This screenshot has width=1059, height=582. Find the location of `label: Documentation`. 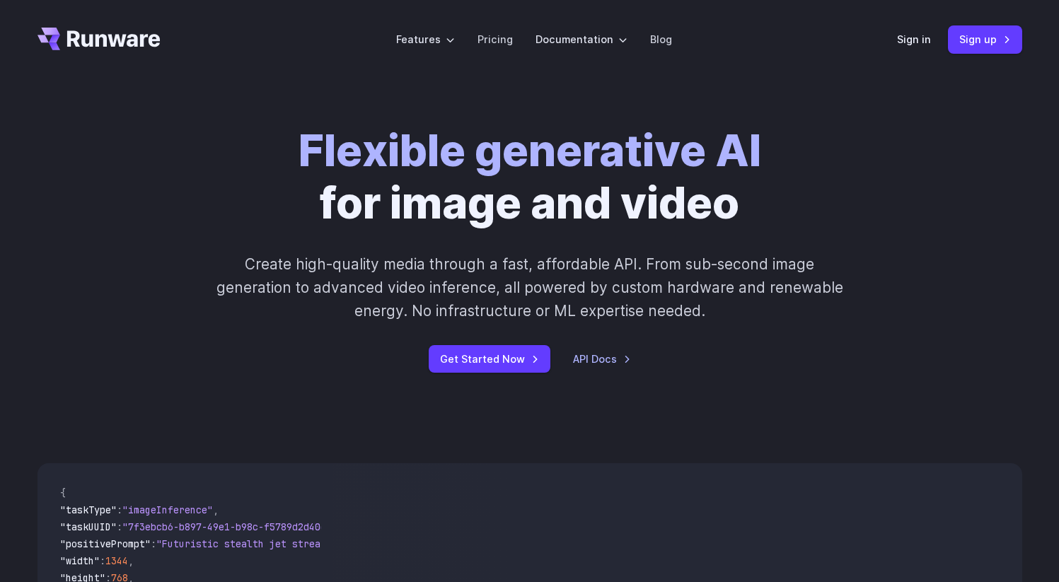

label: Documentation is located at coordinates (581, 39).